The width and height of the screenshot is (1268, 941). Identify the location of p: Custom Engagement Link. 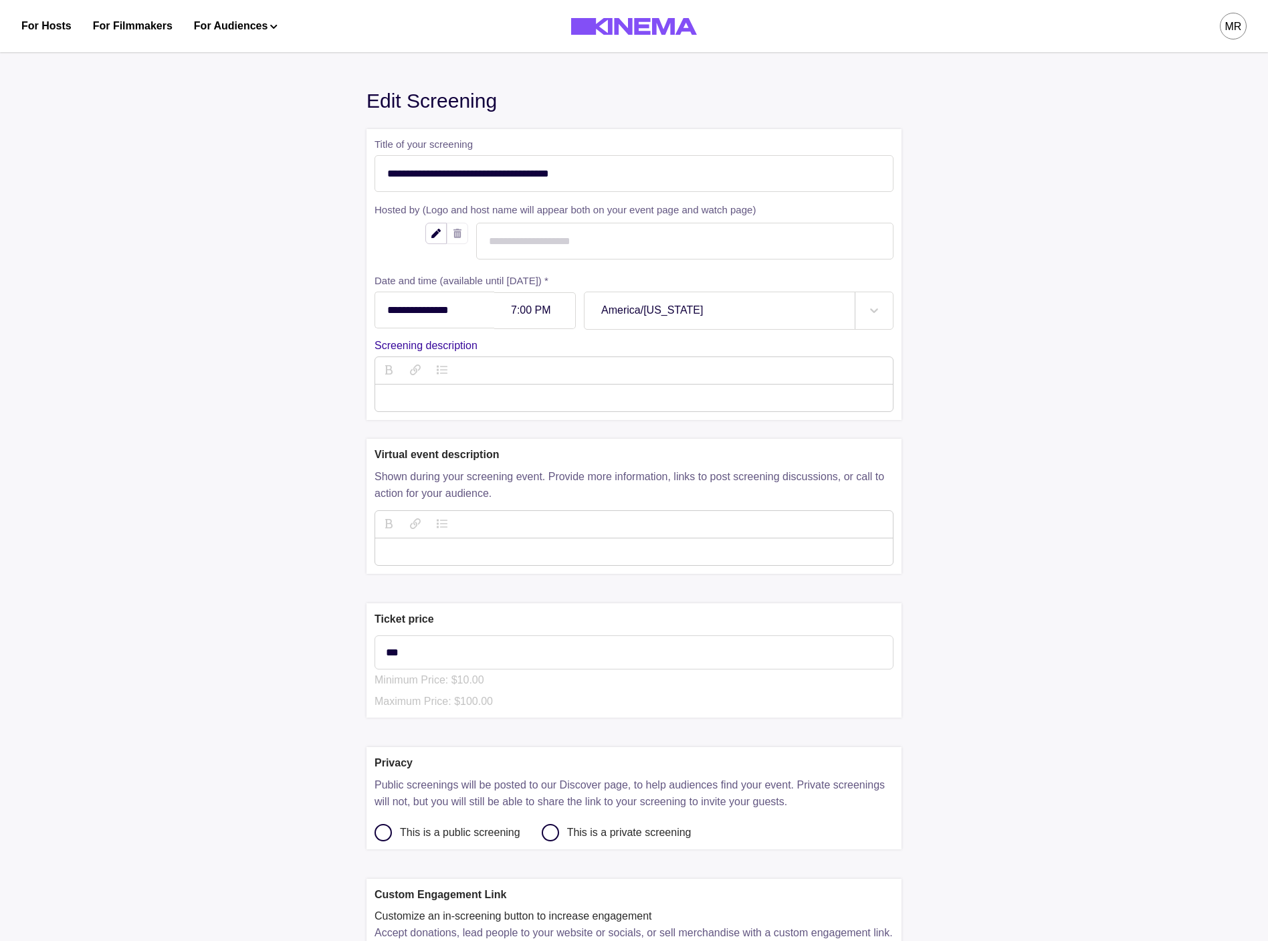
(634, 895).